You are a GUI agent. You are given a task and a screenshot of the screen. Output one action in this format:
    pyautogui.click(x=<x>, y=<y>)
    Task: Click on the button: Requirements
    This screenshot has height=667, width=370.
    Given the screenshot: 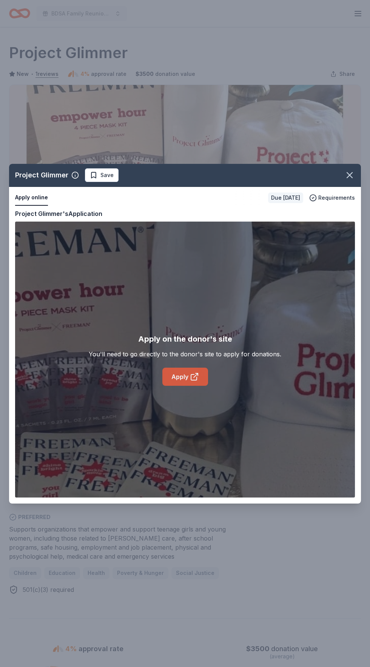 What is the action you would take?
    pyautogui.click(x=332, y=198)
    